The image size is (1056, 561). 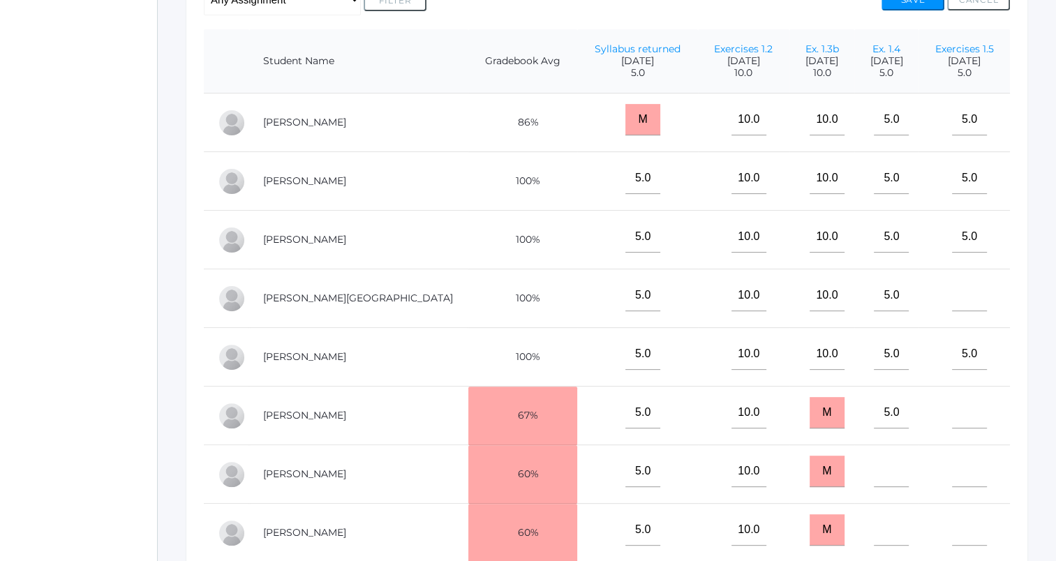 What do you see at coordinates (232, 357) in the screenshot?
I see `div: Ryan Lawler` at bounding box center [232, 357].